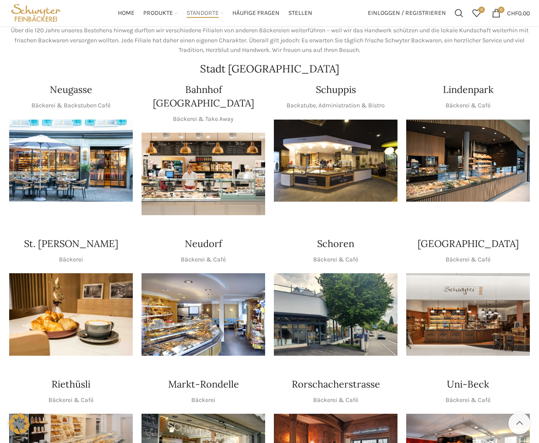 The width and height of the screenshot is (539, 443). What do you see at coordinates (71, 384) in the screenshot?
I see `h4: Riethüsli` at bounding box center [71, 384].